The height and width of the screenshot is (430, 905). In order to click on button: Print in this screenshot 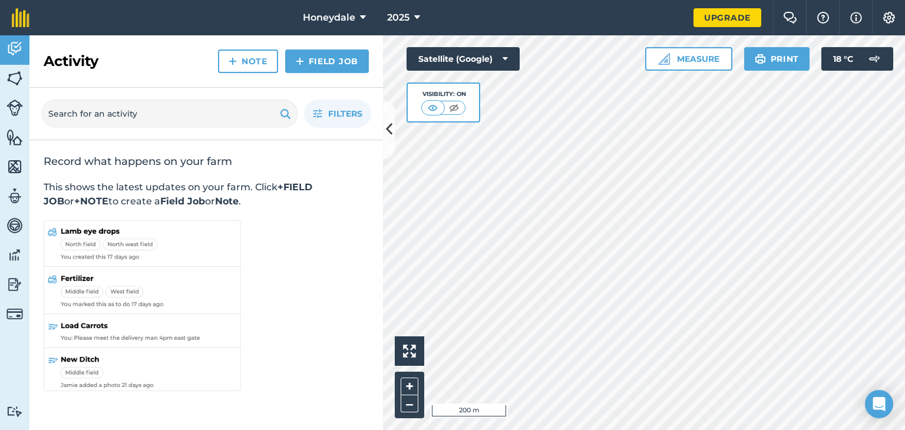, I will do `click(777, 59)`.